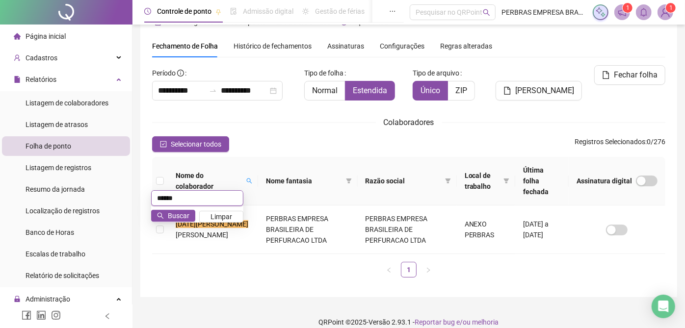 The width and height of the screenshot is (685, 328). What do you see at coordinates (190, 144) in the screenshot?
I see `button: Selecionar todos` at bounding box center [190, 144].